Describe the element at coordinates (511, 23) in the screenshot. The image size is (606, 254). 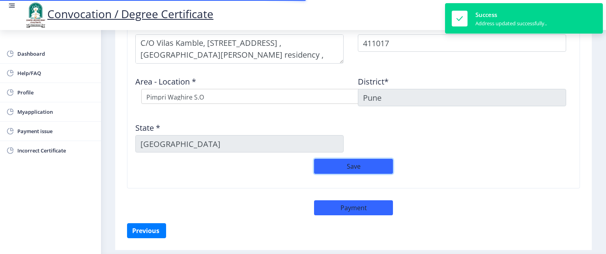
I see `div: Address updated successfully..` at that location.